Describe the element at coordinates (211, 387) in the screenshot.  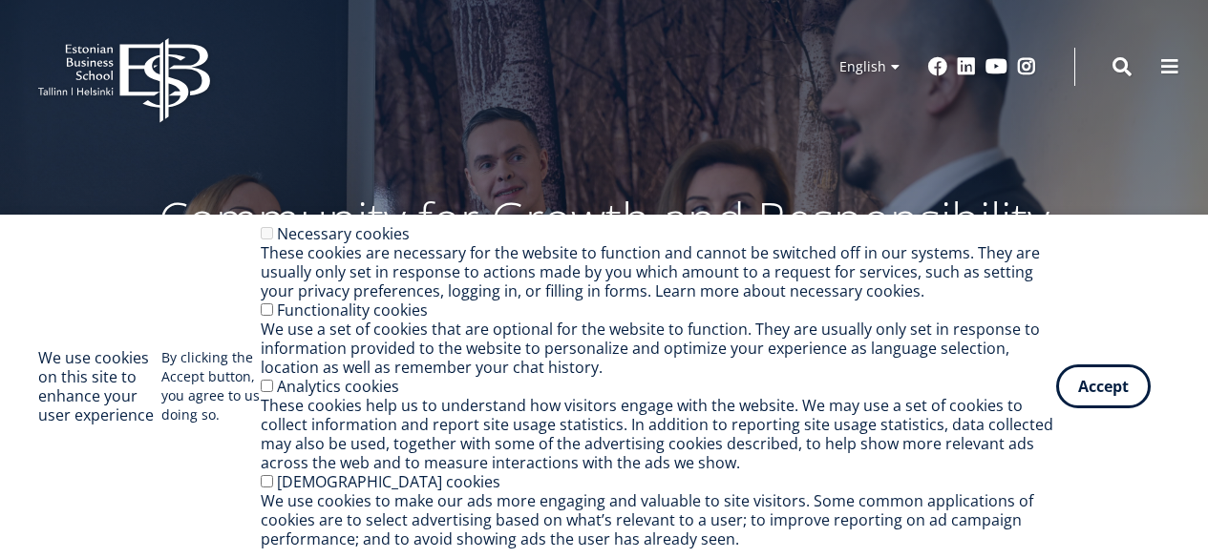
I see `p: By clicking the Accept button, you agree to us doing so.` at that location.